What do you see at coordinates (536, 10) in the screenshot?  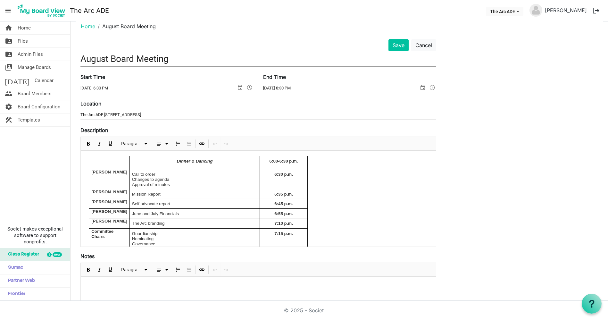 I see `img: no-profile-picture.svg` at bounding box center [536, 10].